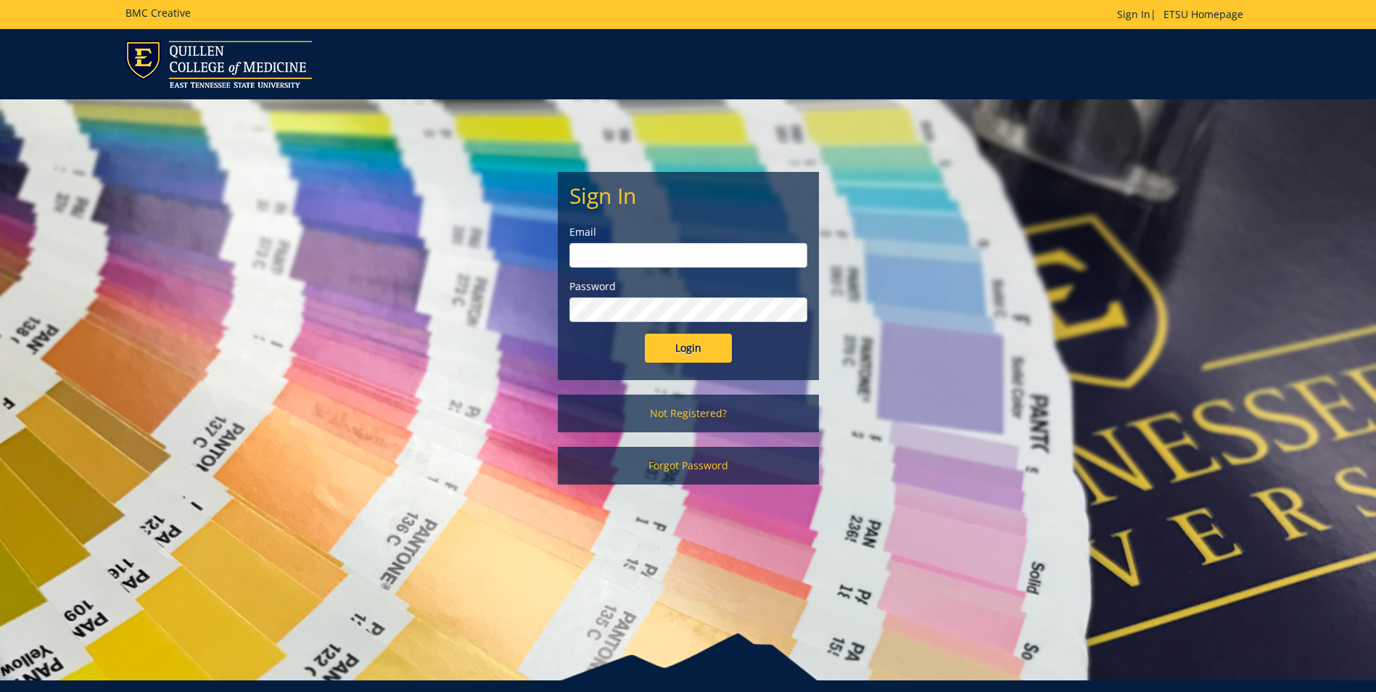  Describe the element at coordinates (218, 64) in the screenshot. I see `img: ETSU logo` at that location.